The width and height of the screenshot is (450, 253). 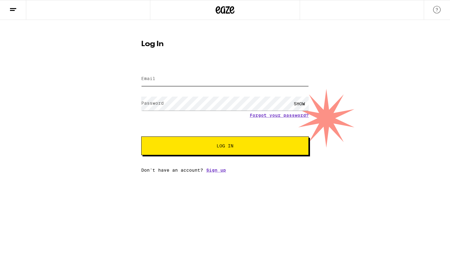 I want to click on a: Forgot your password?, so click(x=279, y=116).